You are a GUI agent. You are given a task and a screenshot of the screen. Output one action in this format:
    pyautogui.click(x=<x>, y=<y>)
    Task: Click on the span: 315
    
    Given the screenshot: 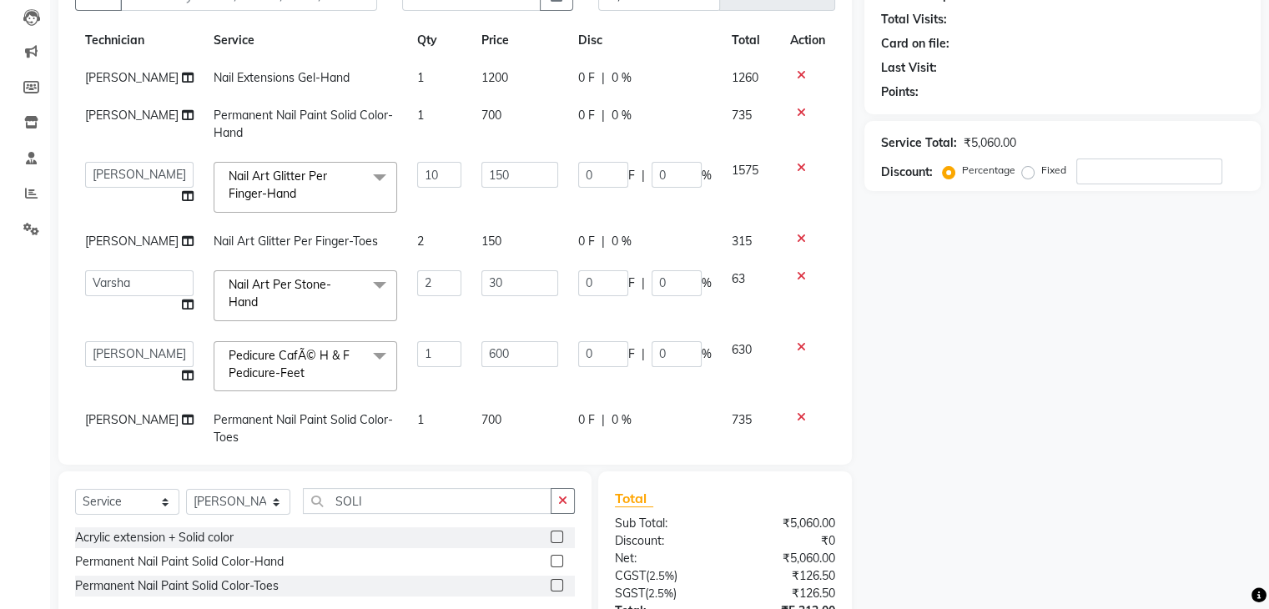 What is the action you would take?
    pyautogui.click(x=742, y=241)
    